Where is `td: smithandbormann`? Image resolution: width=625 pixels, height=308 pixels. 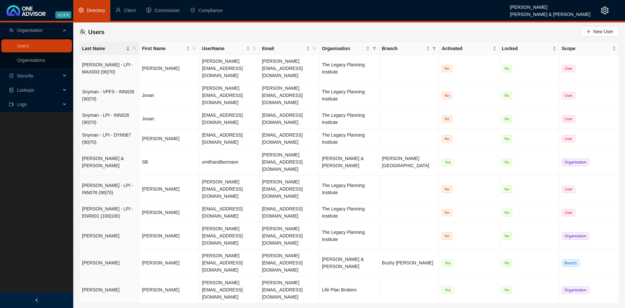
td: smithandbormann is located at coordinates (229, 162).